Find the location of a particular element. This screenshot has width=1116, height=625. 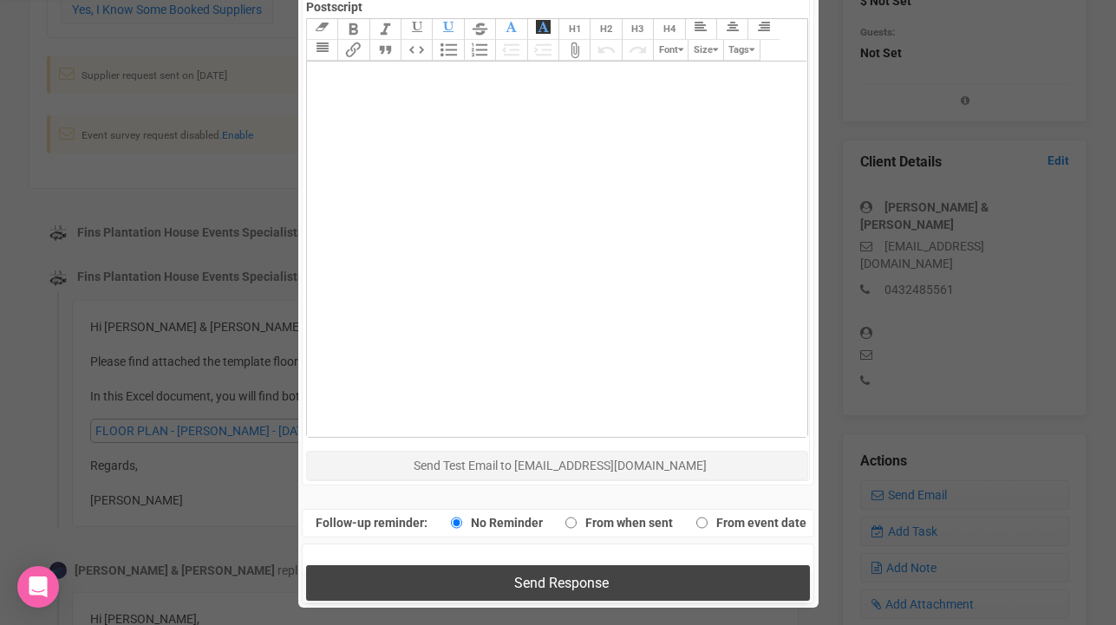

label: From event date is located at coordinates (747, 523).